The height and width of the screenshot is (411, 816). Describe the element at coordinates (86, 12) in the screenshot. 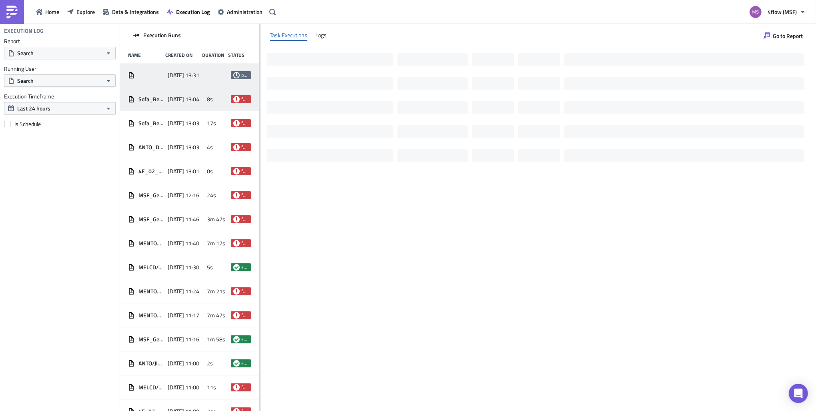

I see `span: Explore` at that location.